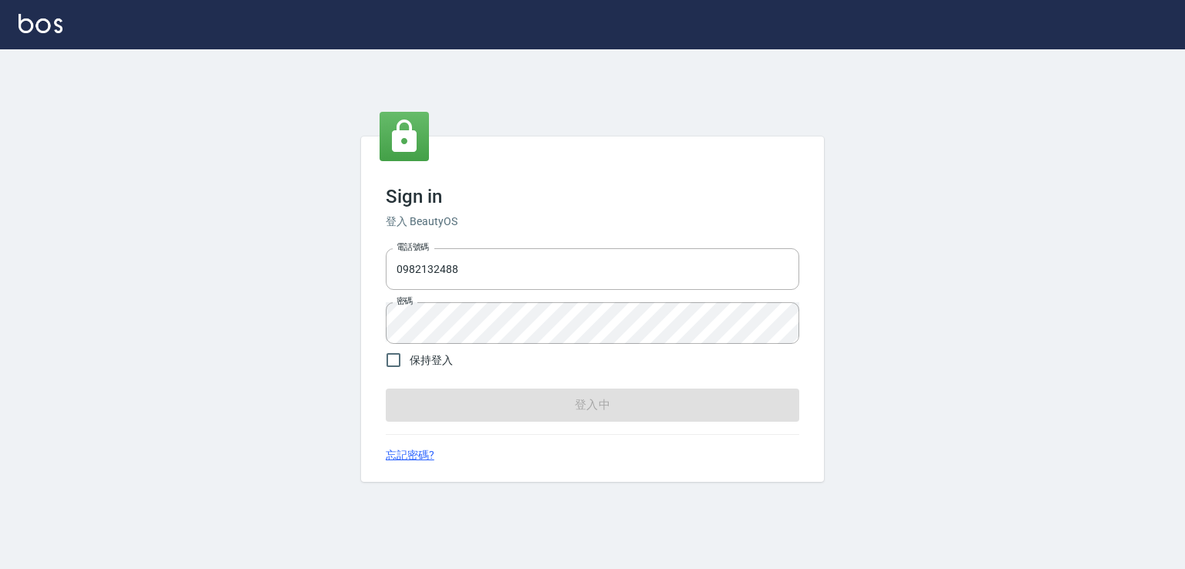 The height and width of the screenshot is (569, 1185). Describe the element at coordinates (404, 301) in the screenshot. I see `label: 密碼` at that location.